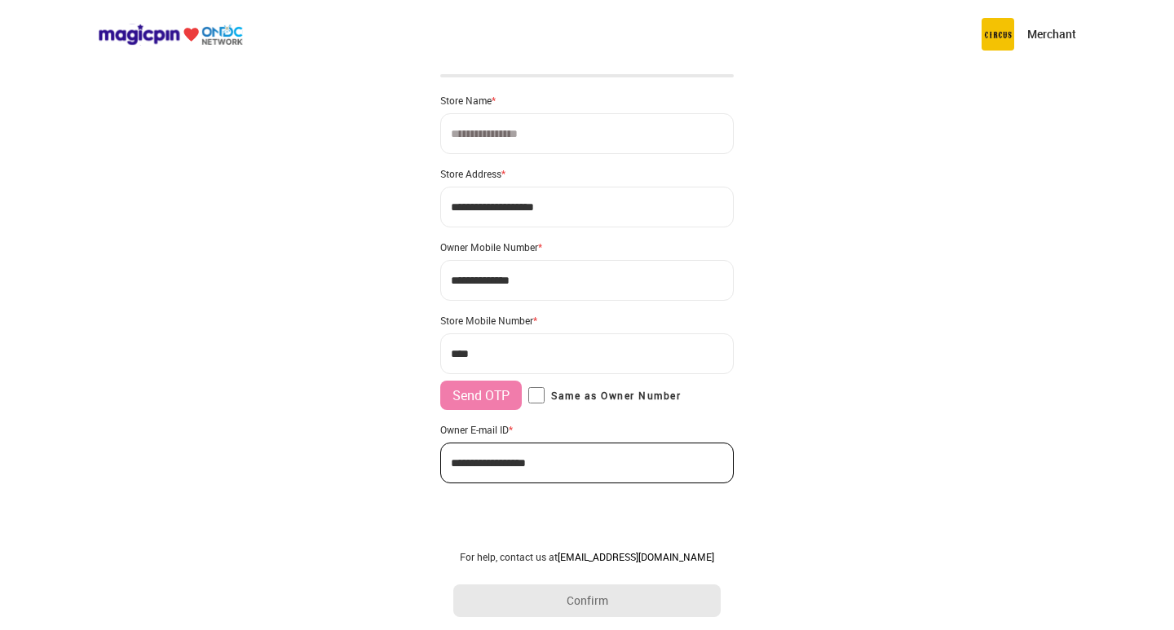 The image size is (1174, 630). Describe the element at coordinates (604, 395) in the screenshot. I see `label: Same as Owner Number` at that location.